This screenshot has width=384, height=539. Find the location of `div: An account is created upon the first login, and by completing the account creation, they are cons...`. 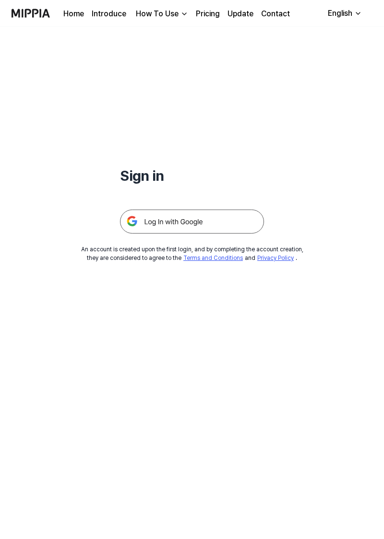

div: An account is created upon the first login, and by completing the account creation, they are cons... is located at coordinates (192, 254).